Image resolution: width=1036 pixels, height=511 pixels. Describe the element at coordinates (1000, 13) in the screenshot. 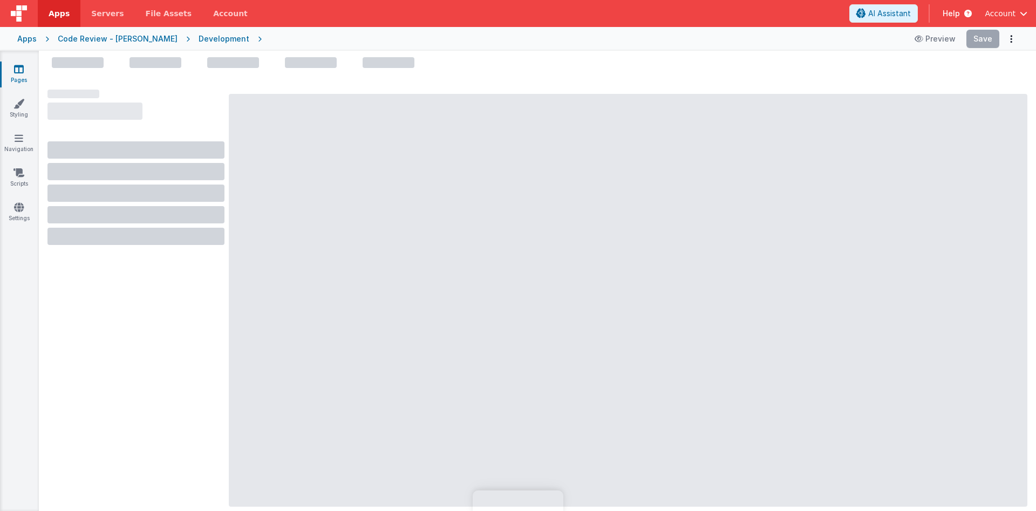

I see `span: Account` at that location.